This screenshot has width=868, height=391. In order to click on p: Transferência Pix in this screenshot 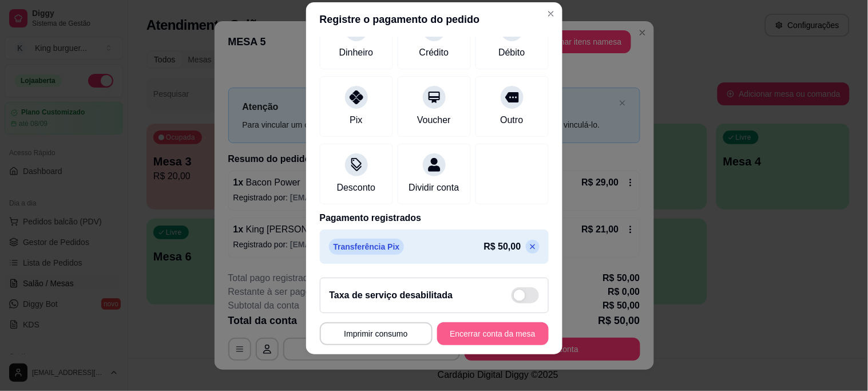, I will do `click(367, 247)`.